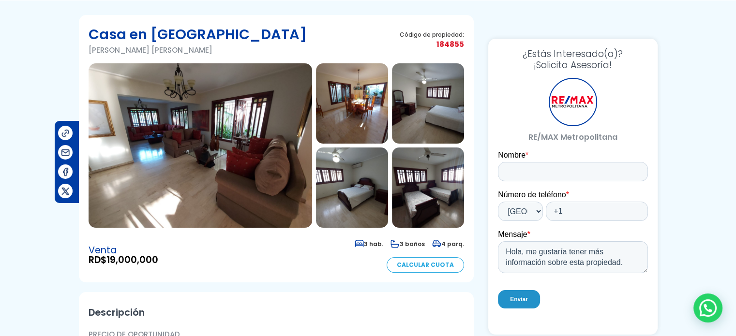  What do you see at coordinates (448, 244) in the screenshot?
I see `span: 4 parq.` at bounding box center [448, 244].